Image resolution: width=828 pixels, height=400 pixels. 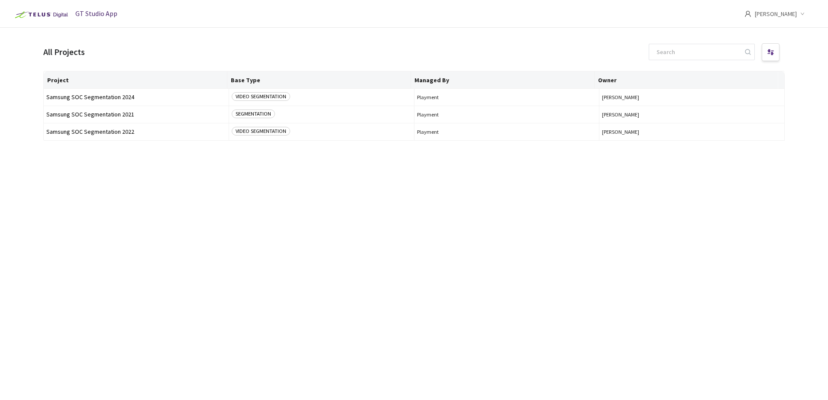 I want to click on th: Base Type, so click(x=319, y=80).